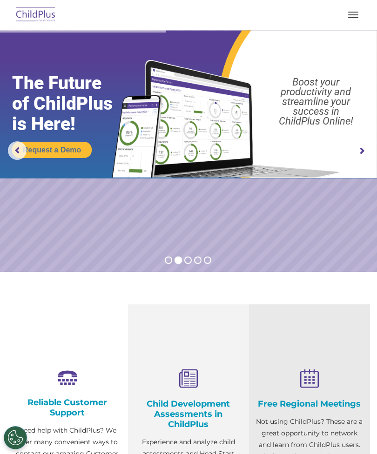  I want to click on h4: Reliable Customer Support, so click(67, 408).